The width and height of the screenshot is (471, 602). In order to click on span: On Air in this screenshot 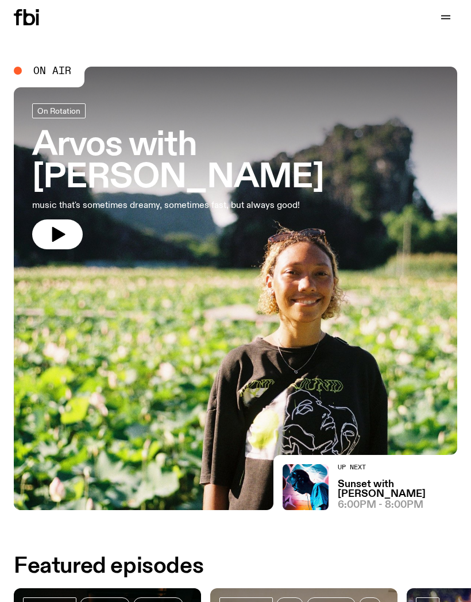, I will do `click(52, 71)`.